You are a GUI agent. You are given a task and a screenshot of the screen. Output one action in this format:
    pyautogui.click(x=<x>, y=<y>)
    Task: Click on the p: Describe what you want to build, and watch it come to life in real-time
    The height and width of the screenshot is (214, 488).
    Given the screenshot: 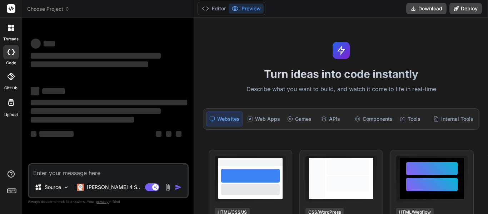 What is the action you would take?
    pyautogui.click(x=341, y=89)
    